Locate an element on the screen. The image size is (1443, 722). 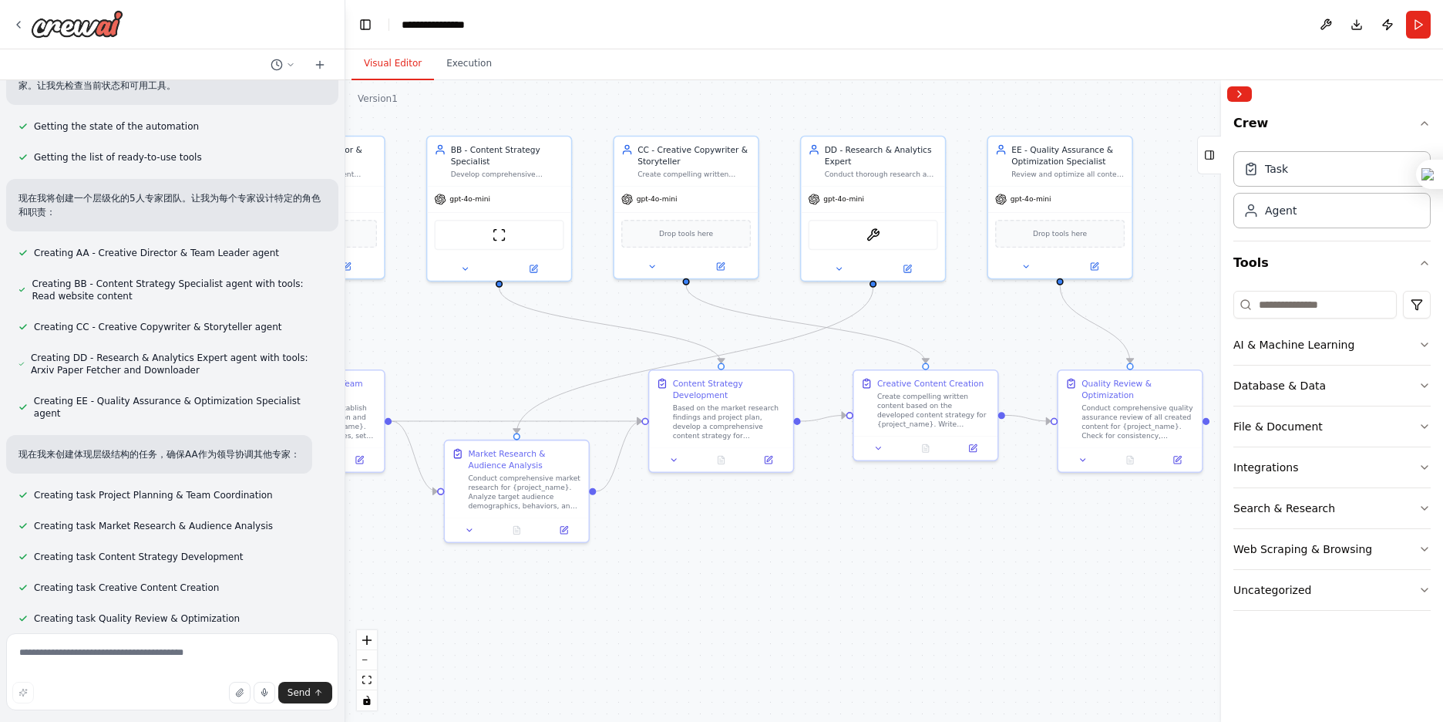
div: Lead the creative content creation team by coordinating all team members, setting creative vision... is located at coordinates (320, 174).